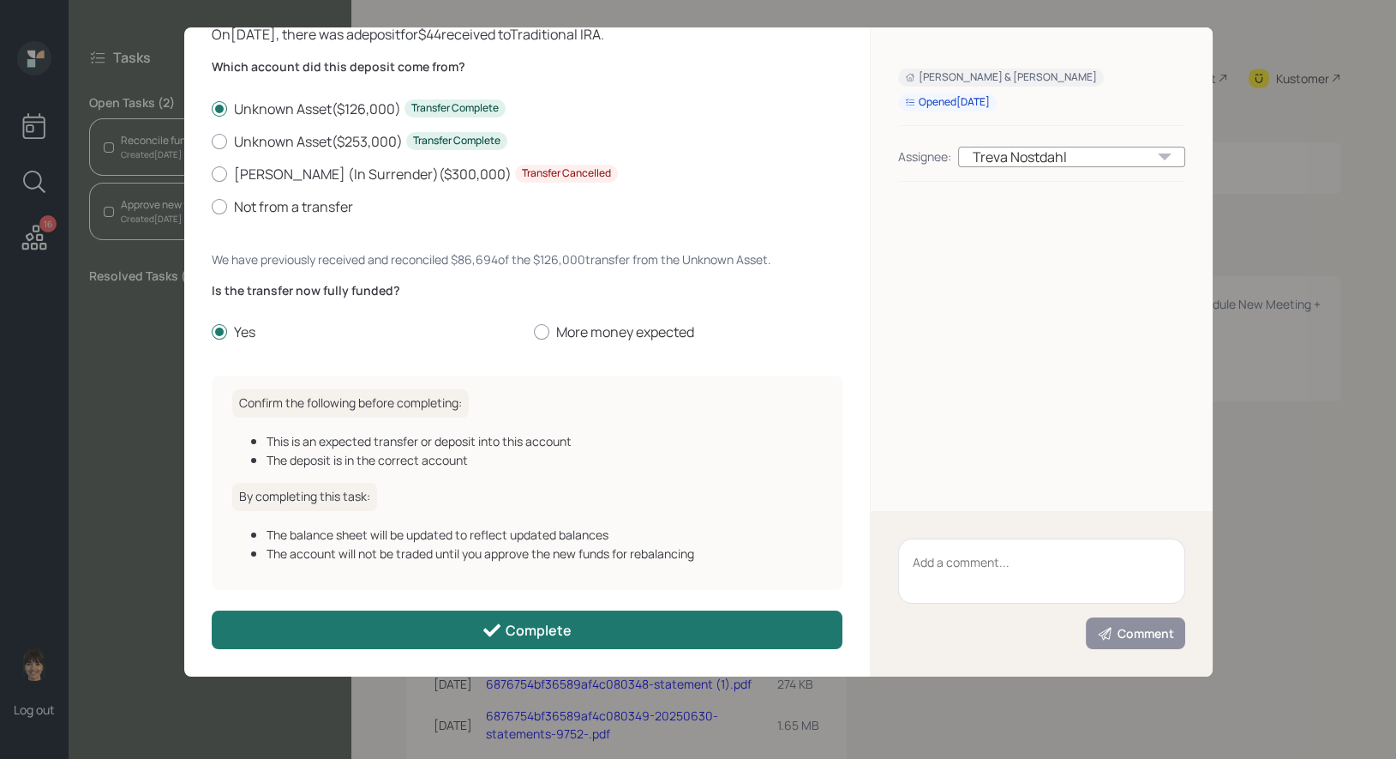 The height and width of the screenshot is (759, 1396). Describe the element at coordinates (527, 629) in the screenshot. I see `button: Complete` at that location.